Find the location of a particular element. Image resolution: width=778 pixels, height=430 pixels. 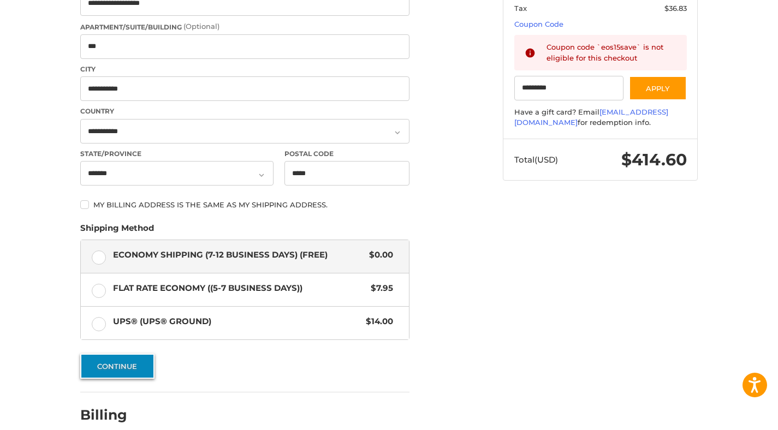

span: $0.00 is located at coordinates (379, 255).